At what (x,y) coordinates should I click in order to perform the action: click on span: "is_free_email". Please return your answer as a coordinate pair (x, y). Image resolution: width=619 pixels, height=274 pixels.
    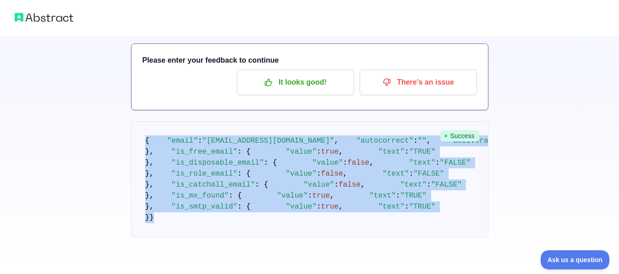
    Looking at the image, I should click on (204, 152).